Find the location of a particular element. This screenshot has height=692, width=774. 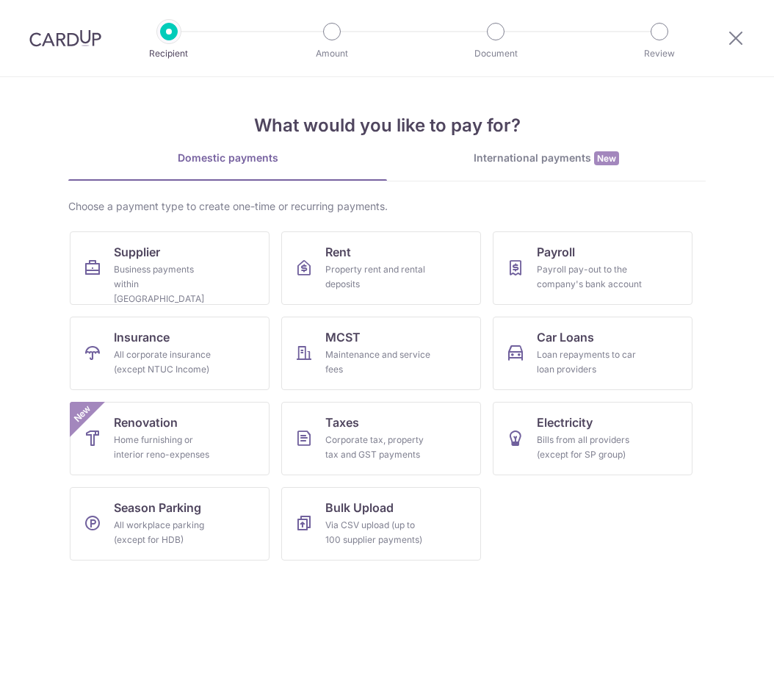

a: Car LoansLoan repayments to car loan providers is located at coordinates (592, 353).